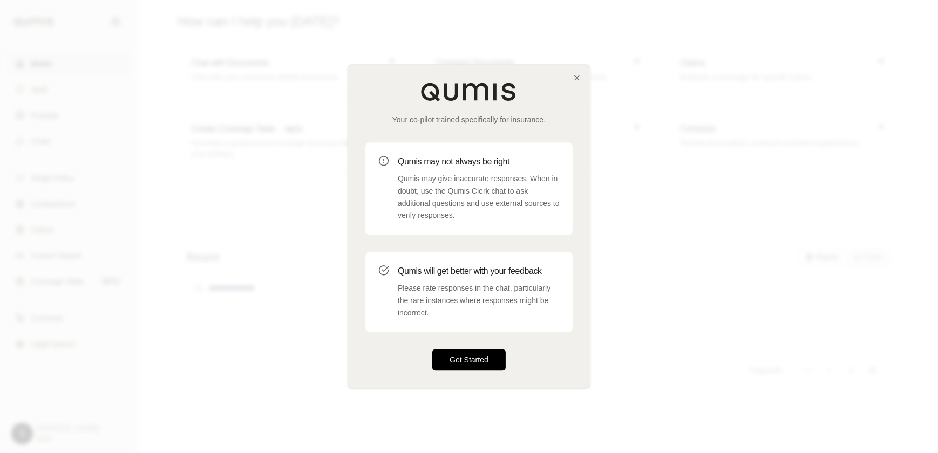 The image size is (938, 453). Describe the element at coordinates (479, 301) in the screenshot. I see `p: Please rate responses in the chat, particularly the rare instances where responses might be incor...` at that location.